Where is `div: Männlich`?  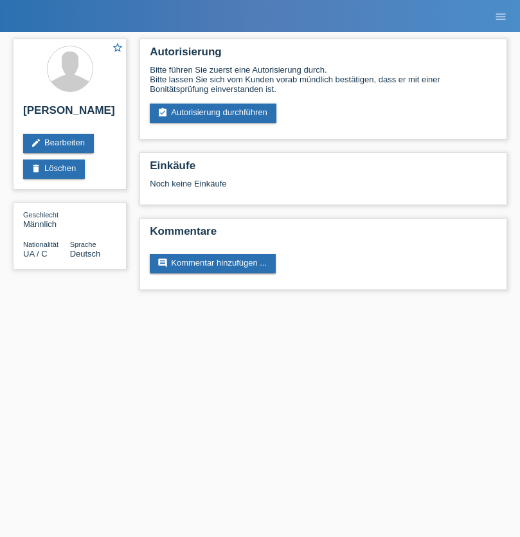 div: Männlich is located at coordinates (46, 219).